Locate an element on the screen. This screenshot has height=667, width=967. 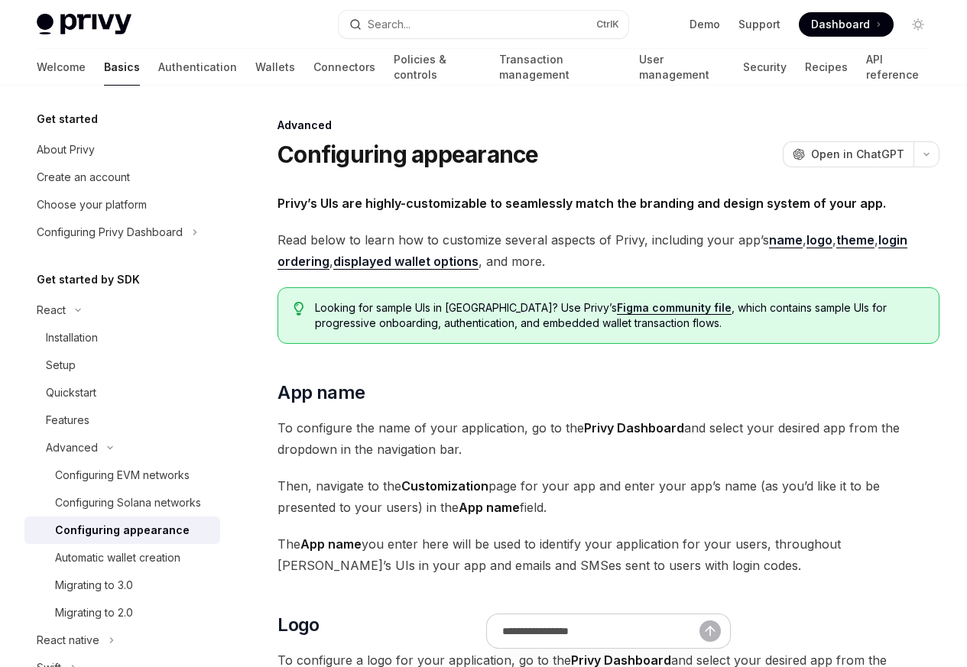
strong: Privy’s UIs are highly-customizable to seamlessly match the branding and design system of your app. is located at coordinates (582, 203).